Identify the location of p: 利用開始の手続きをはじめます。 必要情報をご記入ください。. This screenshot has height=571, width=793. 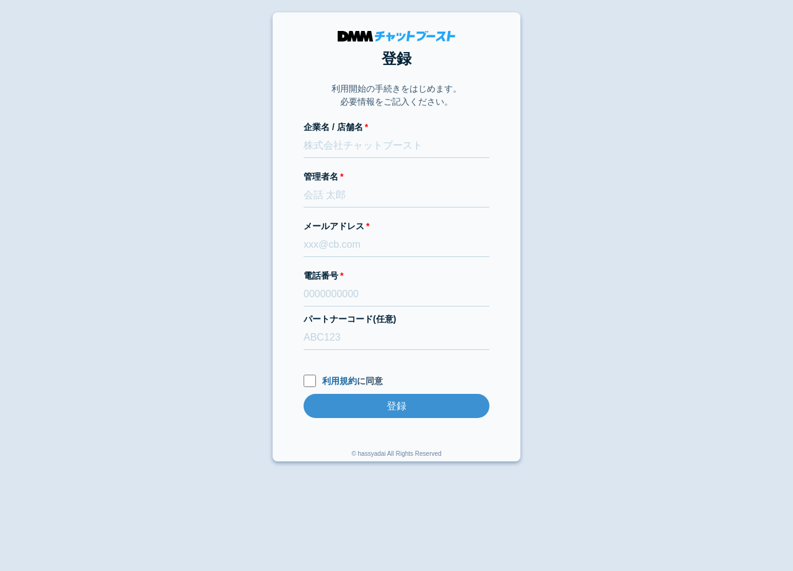
(396, 95).